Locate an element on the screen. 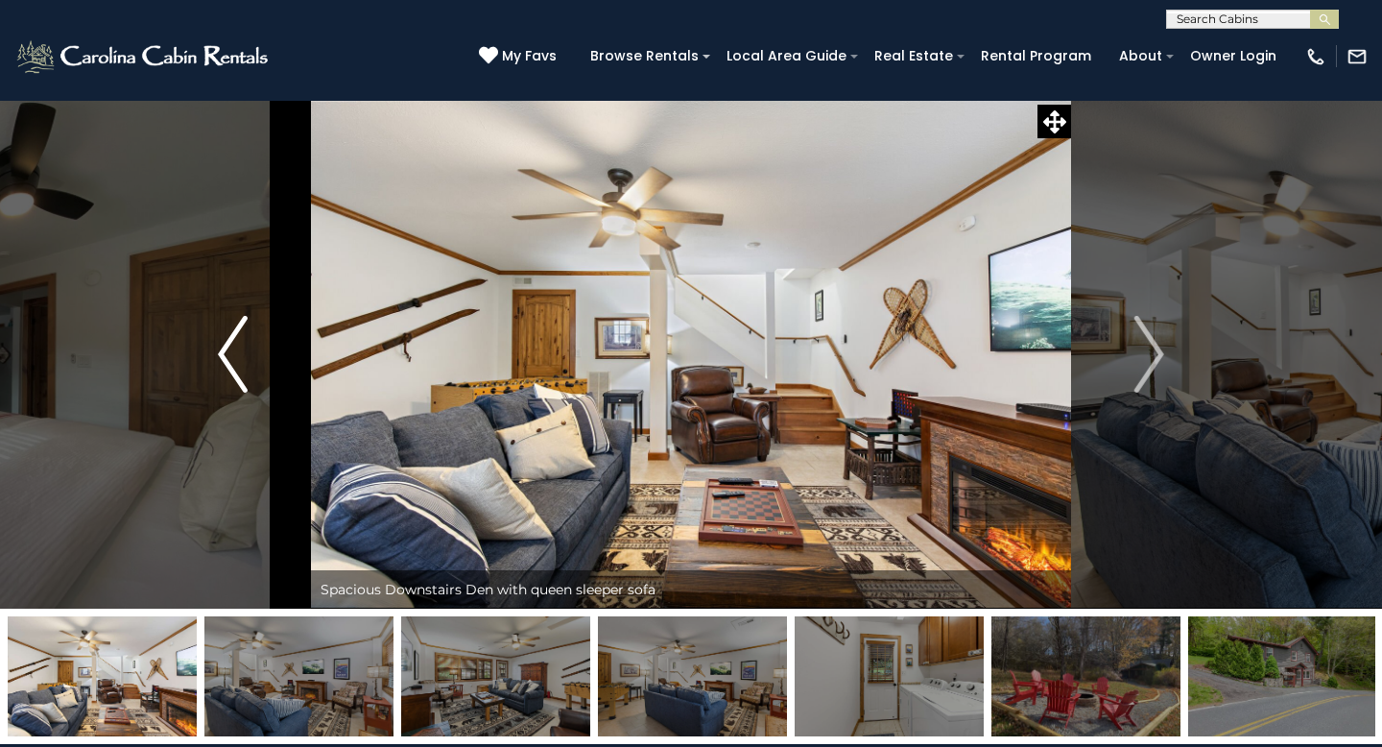 The height and width of the screenshot is (747, 1382). a: Browse Rentals is located at coordinates (644, 56).